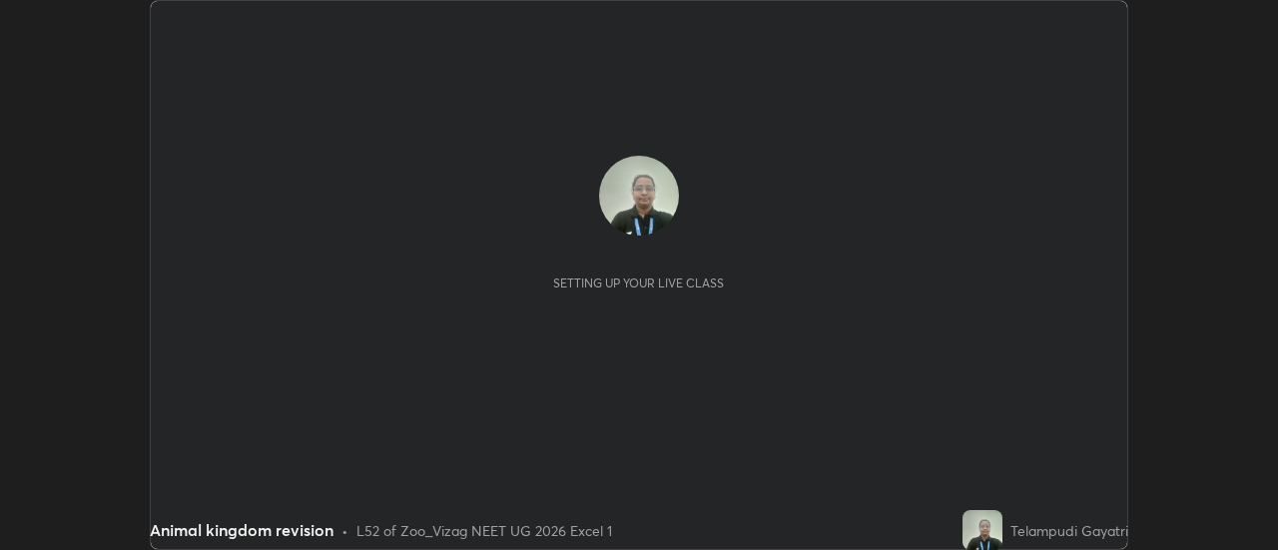 The width and height of the screenshot is (1278, 550). What do you see at coordinates (1069, 530) in the screenshot?
I see `div: Telampudi Gayatri` at bounding box center [1069, 530].